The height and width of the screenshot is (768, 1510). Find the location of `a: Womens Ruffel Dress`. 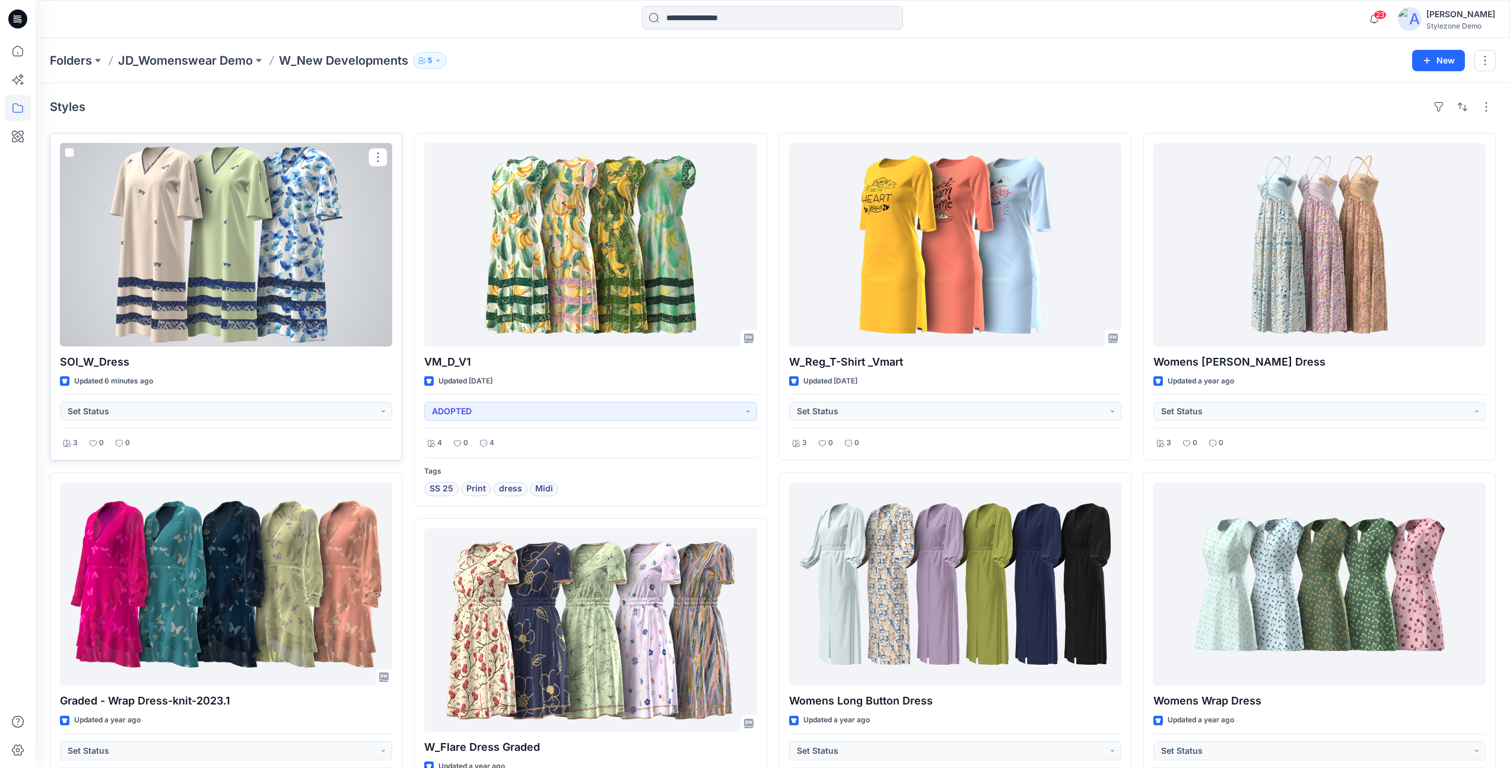

a: Womens Ruffel Dress is located at coordinates (1320, 244).